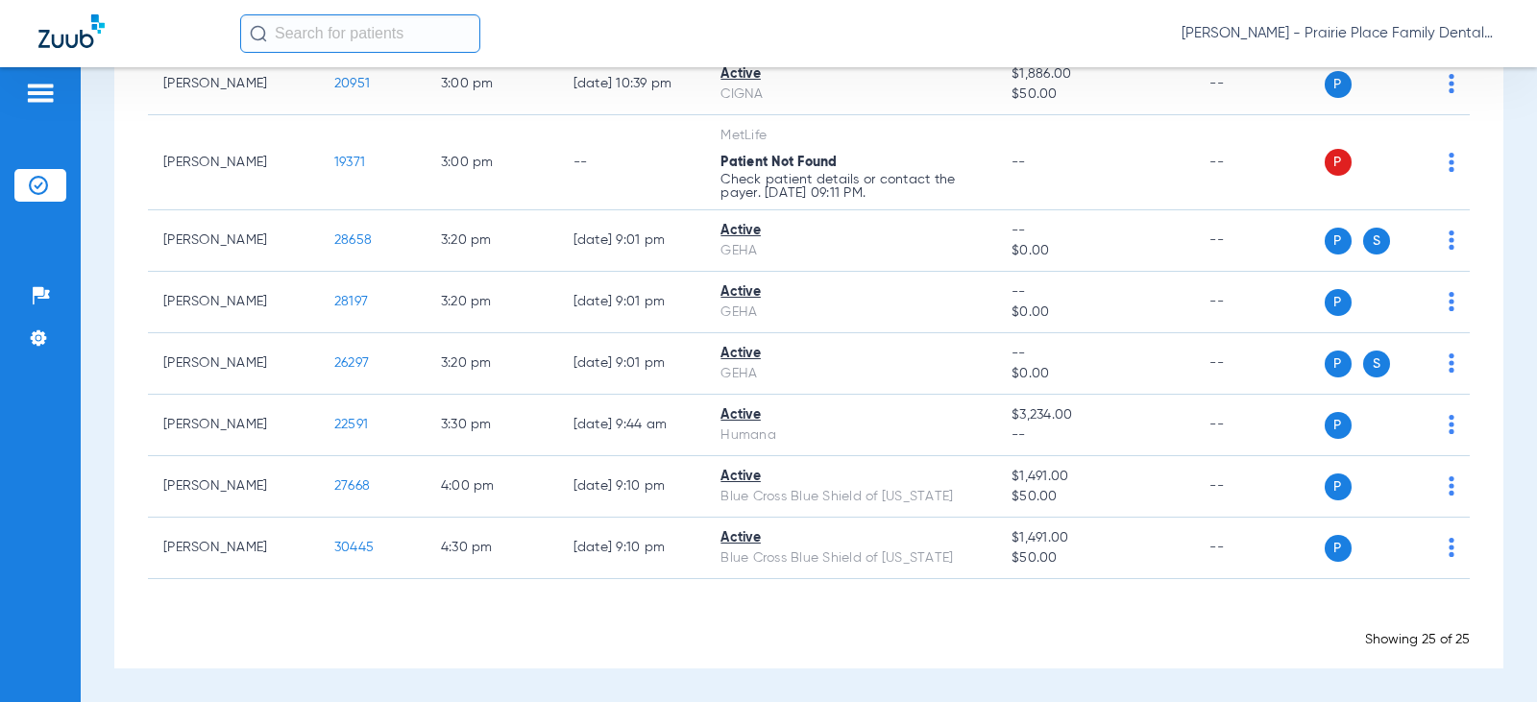 This screenshot has height=702, width=1537. What do you see at coordinates (353, 240) in the screenshot?
I see `span: 28658` at bounding box center [353, 240].